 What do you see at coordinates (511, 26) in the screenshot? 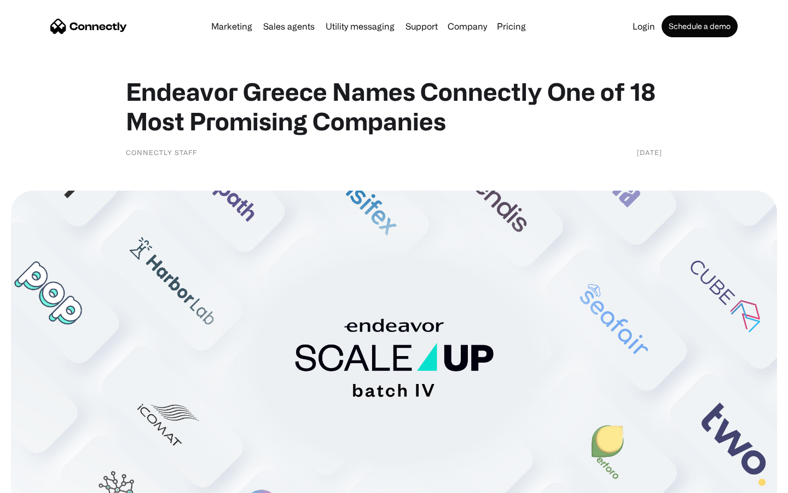
I see `a: Pricing` at bounding box center [511, 26].